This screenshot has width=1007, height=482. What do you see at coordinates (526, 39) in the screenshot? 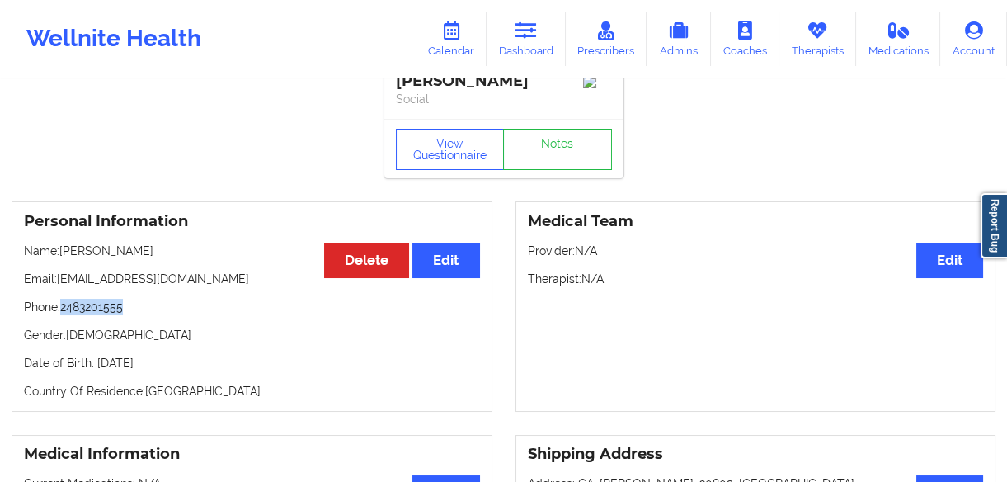
I see `a: Dashboard` at bounding box center [526, 39].